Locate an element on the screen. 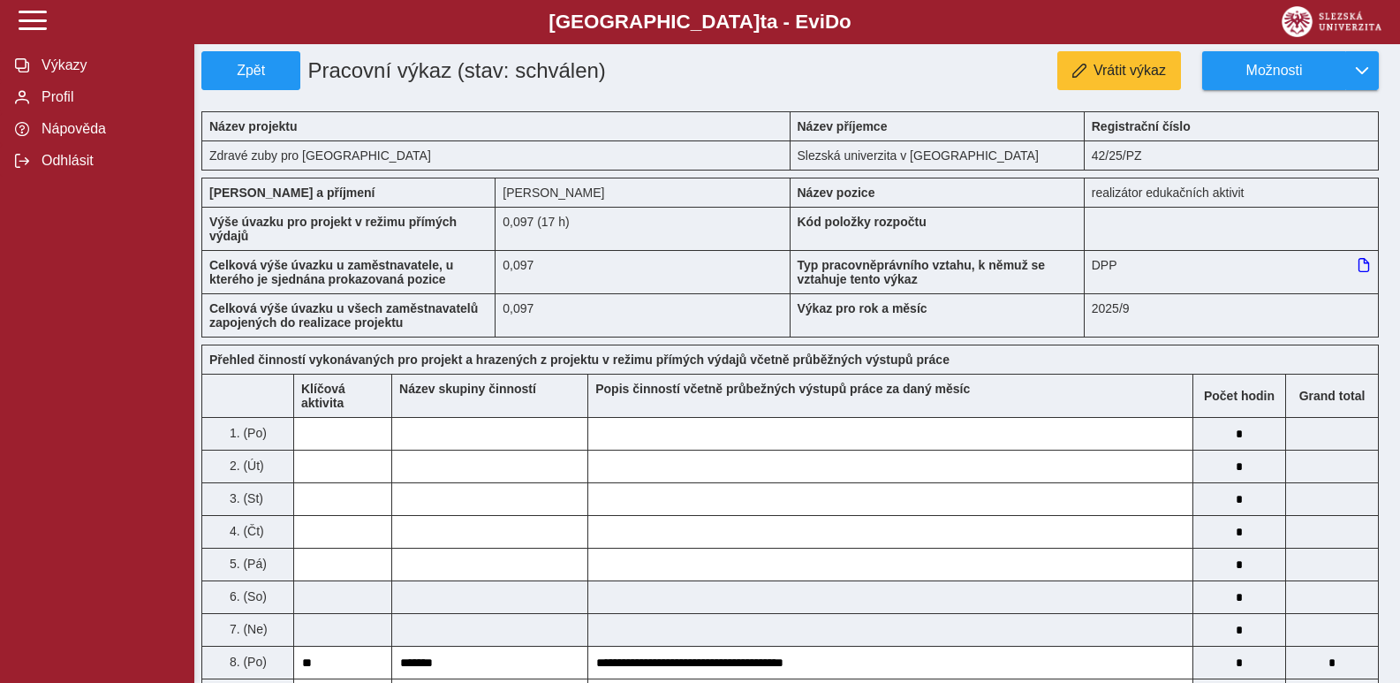 The image size is (1400, 683). b: Typ pracovněprávního vztahu, k němuž se vztahuje tento výkaz is located at coordinates (921, 272).